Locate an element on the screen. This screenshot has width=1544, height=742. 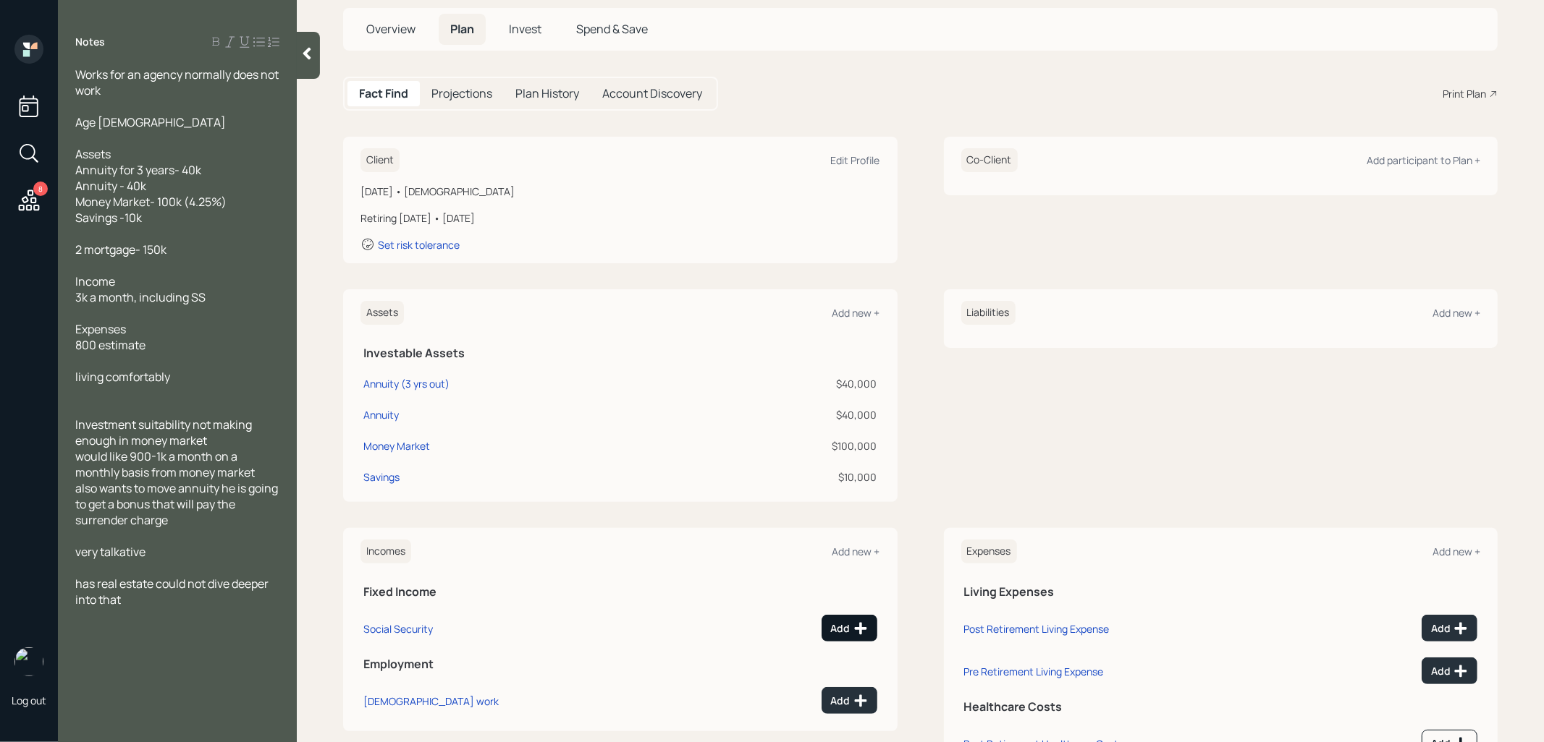
h5: Fact Find is located at coordinates (384, 93).